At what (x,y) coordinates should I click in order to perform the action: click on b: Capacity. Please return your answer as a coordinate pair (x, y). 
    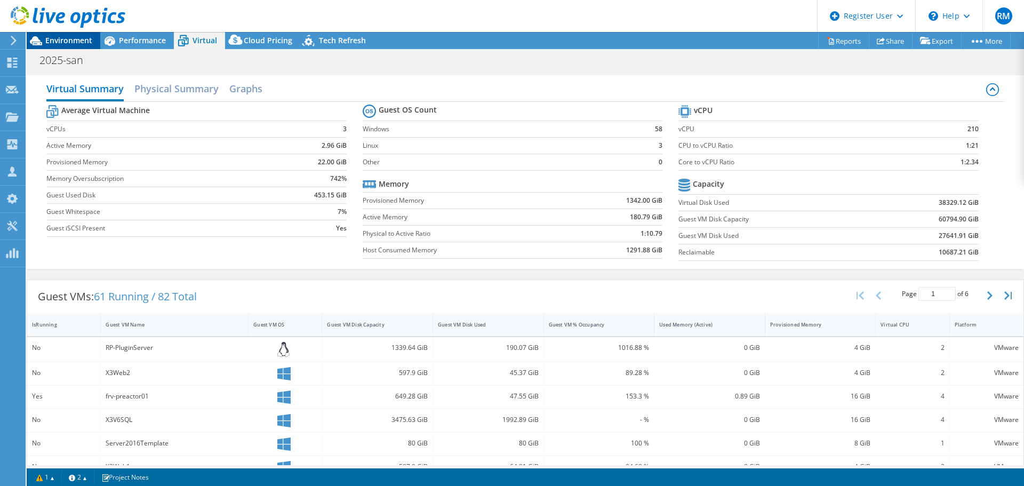
    Looking at the image, I should click on (708, 184).